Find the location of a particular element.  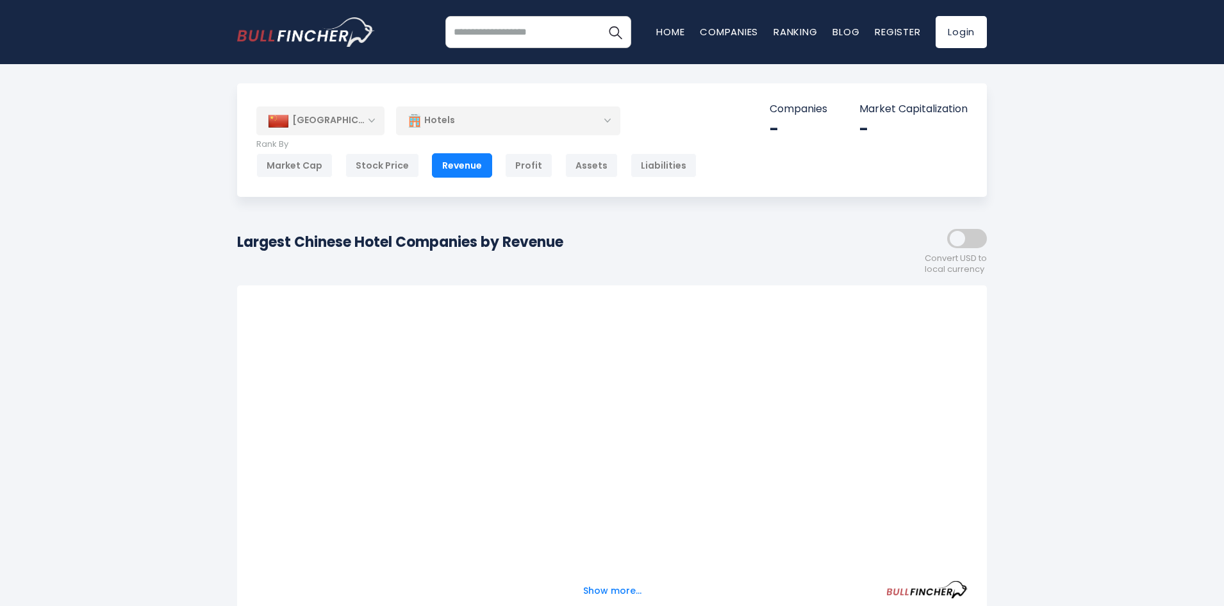

div: Stock Price is located at coordinates (382, 165).